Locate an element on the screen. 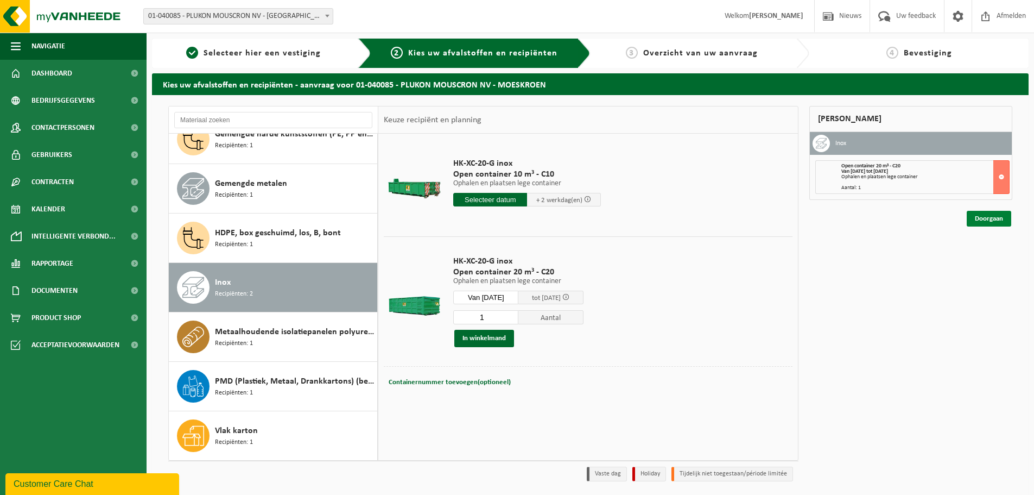  span: Contracten is located at coordinates (53, 182).